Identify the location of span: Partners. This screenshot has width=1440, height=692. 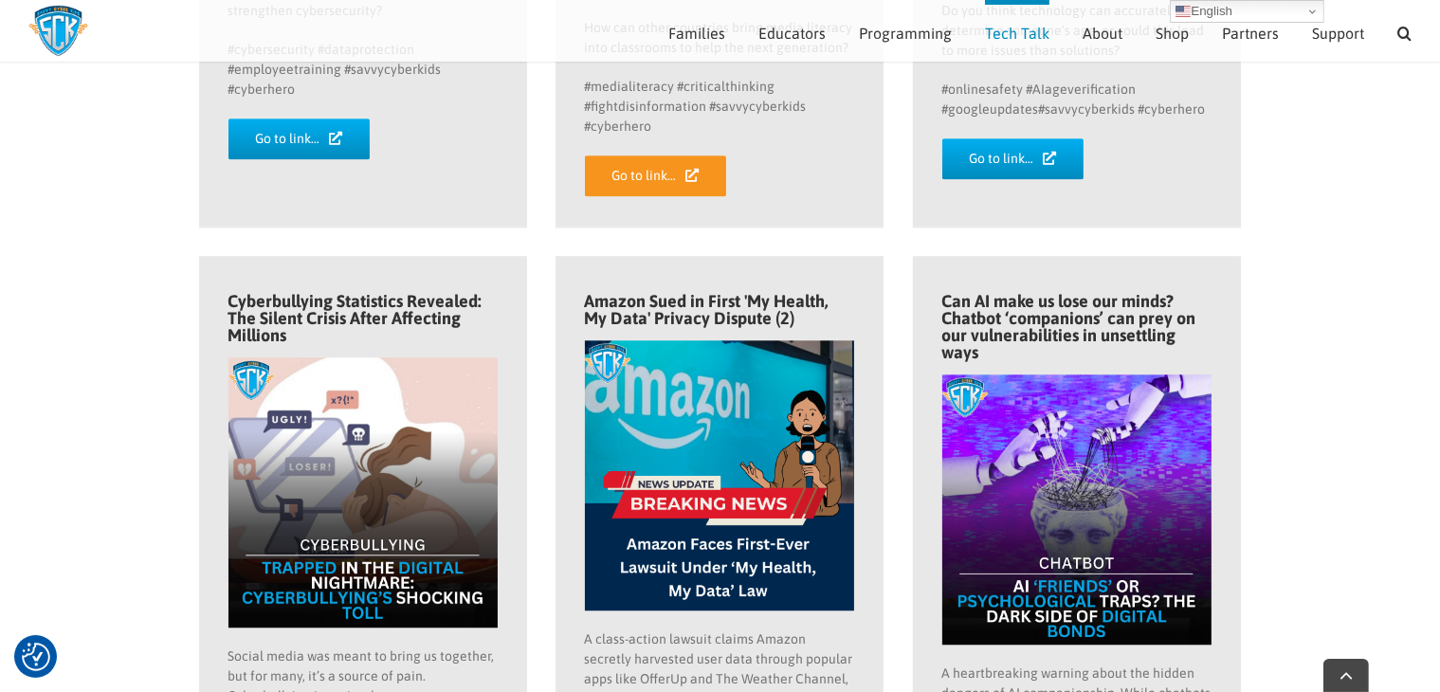
(1251, 33).